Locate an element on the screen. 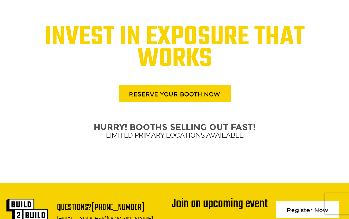 The image size is (349, 219). a: RESERVE YOUR BOOTH NOW is located at coordinates (175, 94).